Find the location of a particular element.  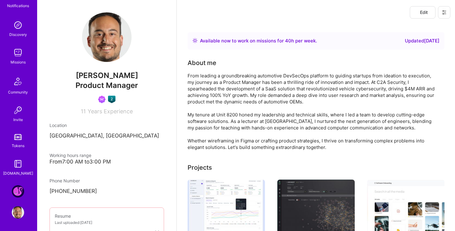

span: 40 is located at coordinates (288, 41).